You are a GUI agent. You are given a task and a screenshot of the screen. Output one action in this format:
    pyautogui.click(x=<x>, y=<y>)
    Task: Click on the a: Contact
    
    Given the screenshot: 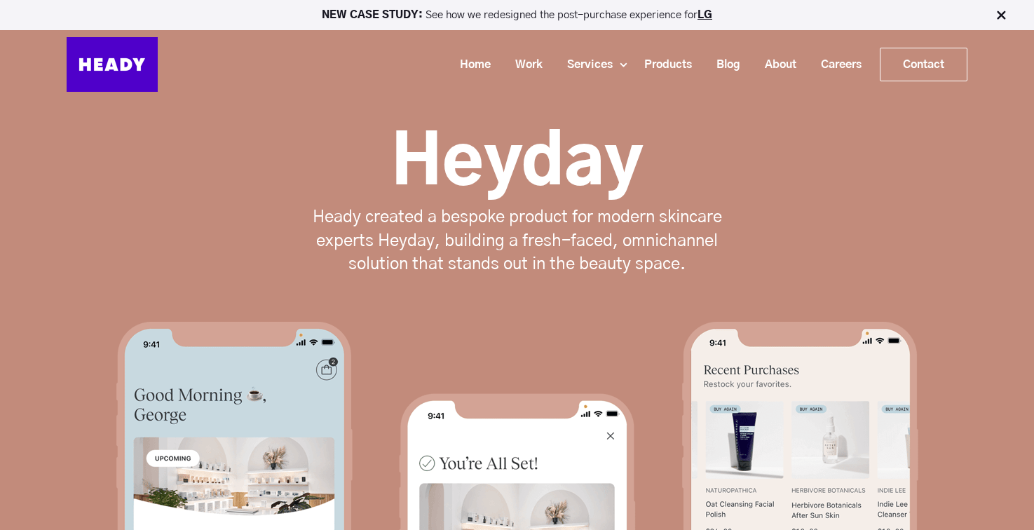 What is the action you would take?
    pyautogui.click(x=923, y=64)
    